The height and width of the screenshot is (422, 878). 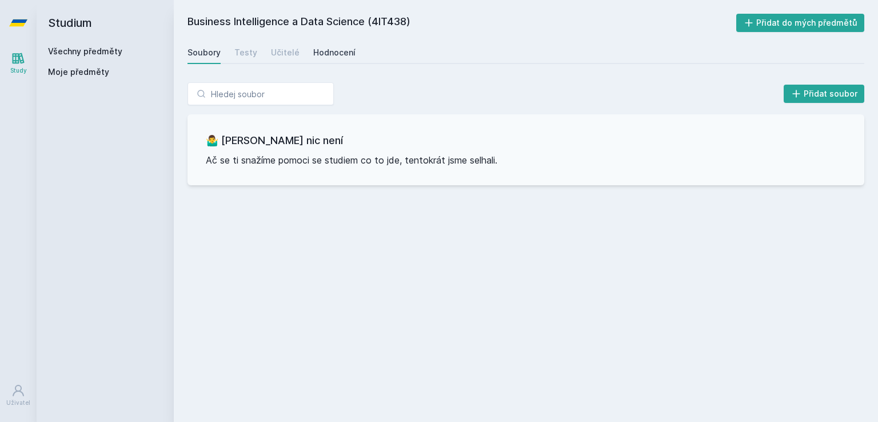 I want to click on a: Study, so click(x=18, y=63).